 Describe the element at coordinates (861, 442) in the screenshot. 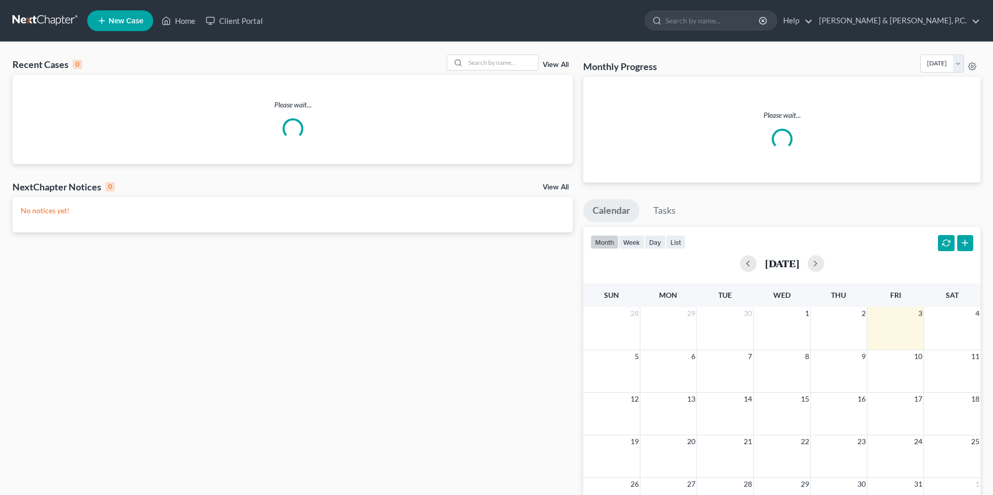

I see `span: 23` at that location.